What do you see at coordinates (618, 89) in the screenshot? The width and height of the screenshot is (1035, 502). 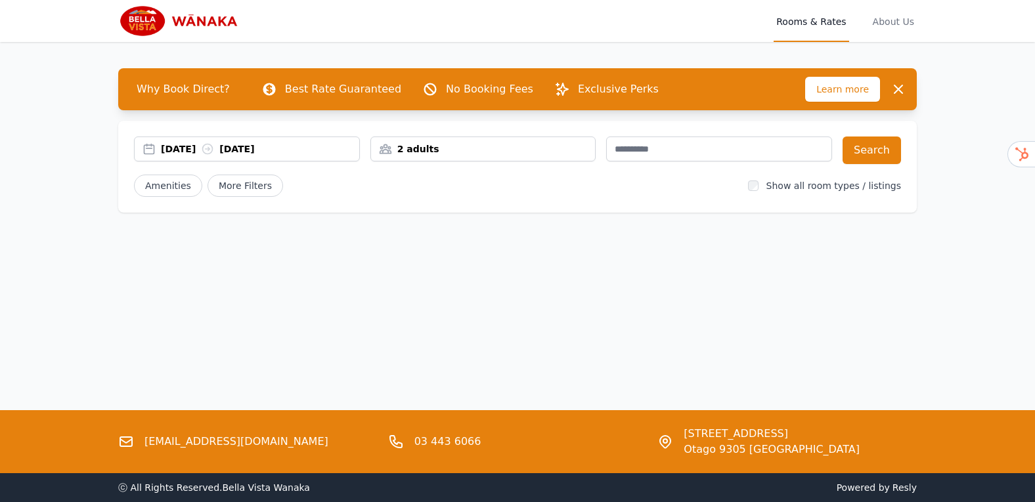 I see `p: Exclusive Perks` at bounding box center [618, 89].